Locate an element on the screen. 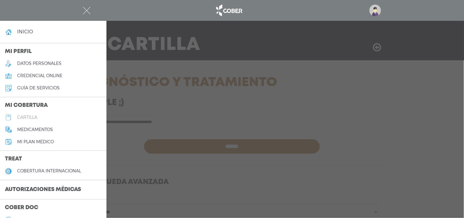 Image resolution: width=464 pixels, height=218 pixels. img: logo_cober_home-white.png is located at coordinates (229, 10).